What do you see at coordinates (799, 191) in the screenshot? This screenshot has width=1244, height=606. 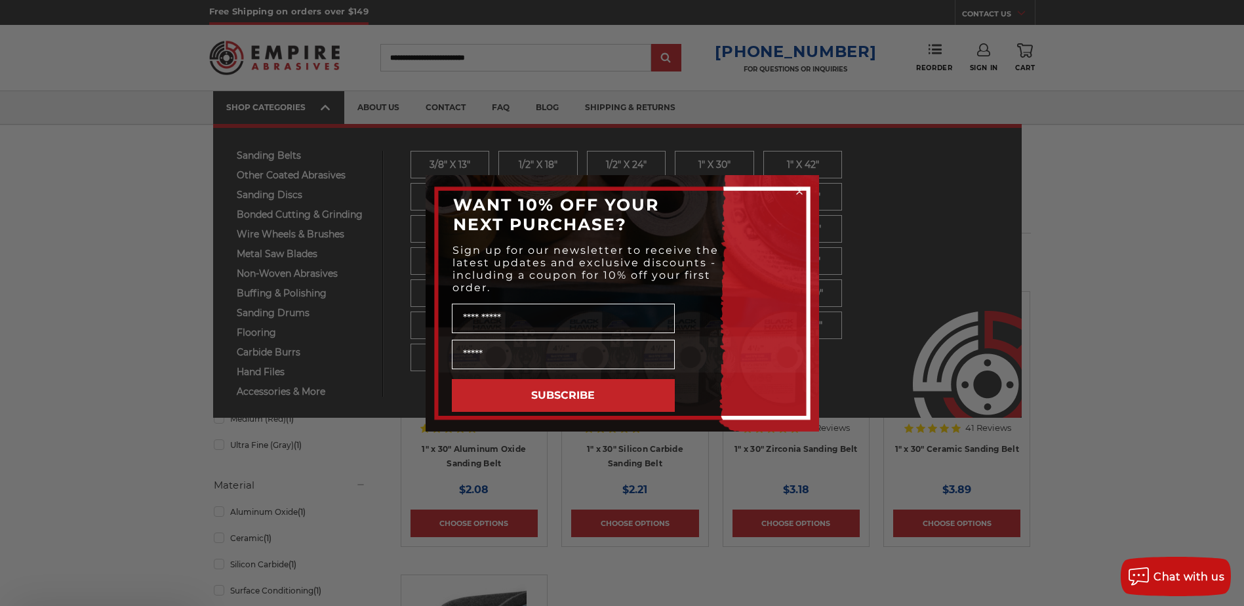 I see `button: Close dialog` at bounding box center [799, 191].